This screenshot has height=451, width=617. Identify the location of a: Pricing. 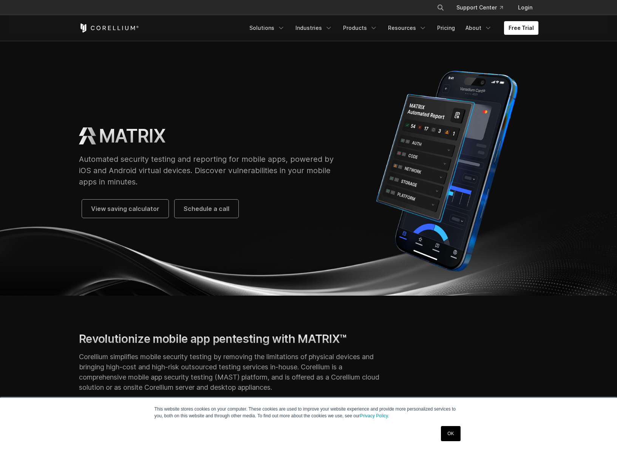
(446, 28).